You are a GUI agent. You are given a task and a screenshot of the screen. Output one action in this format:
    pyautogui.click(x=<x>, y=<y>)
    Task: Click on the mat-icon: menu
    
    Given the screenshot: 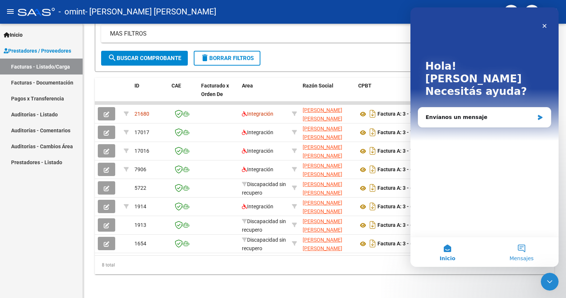 What is the action you would take?
    pyautogui.click(x=10, y=11)
    